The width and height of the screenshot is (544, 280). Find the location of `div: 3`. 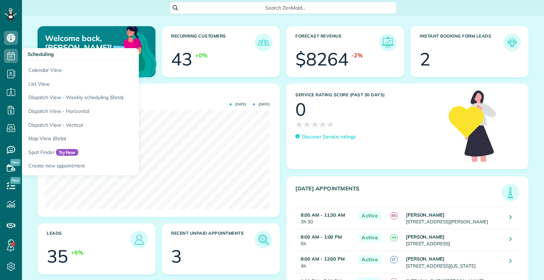

div: 3 is located at coordinates (176, 256).